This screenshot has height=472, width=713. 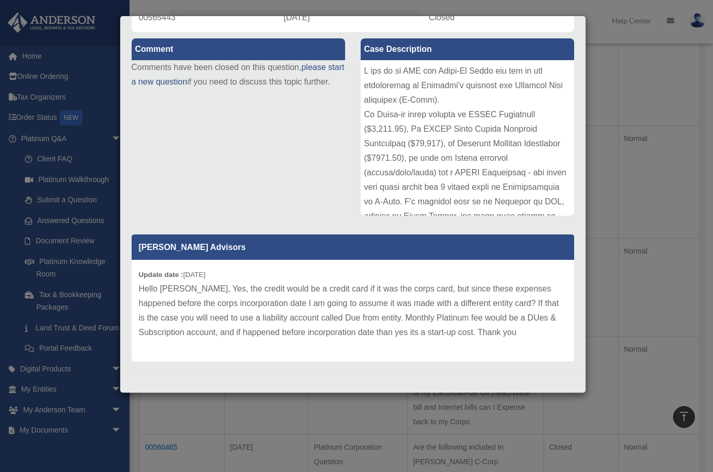 What do you see at coordinates (157, 17) in the screenshot?
I see `span: 00565443` at bounding box center [157, 17].